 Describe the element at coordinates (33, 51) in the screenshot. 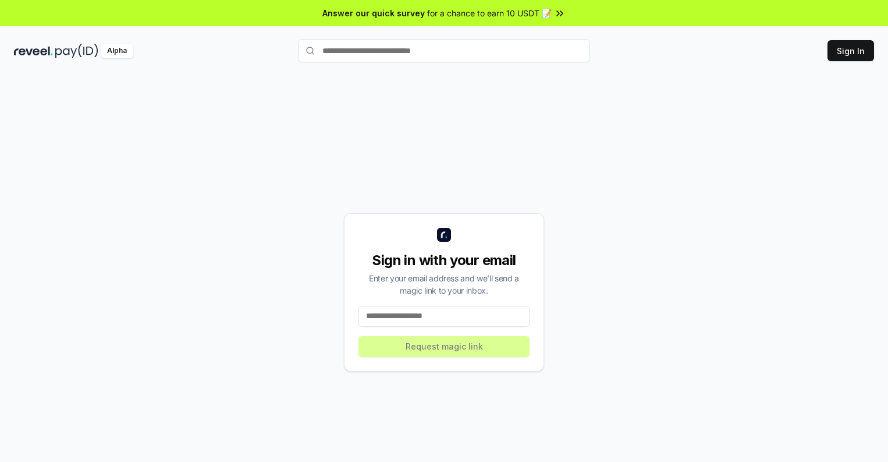

I see `img: reveel_dark` at that location.